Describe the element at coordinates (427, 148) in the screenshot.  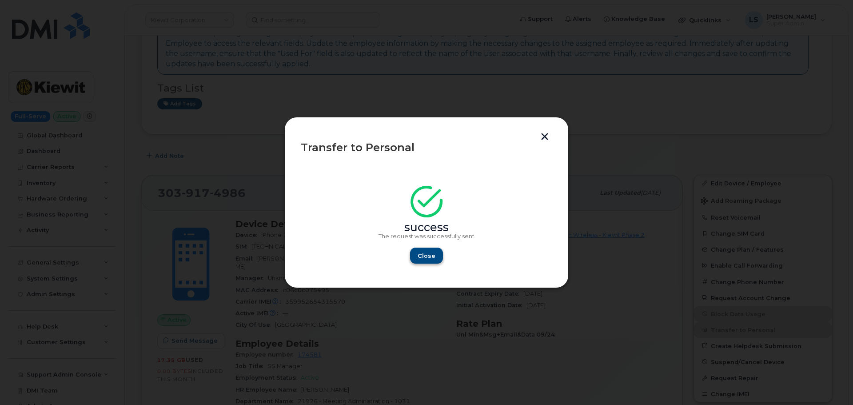
I see `div: Transfer to Personal` at that location.